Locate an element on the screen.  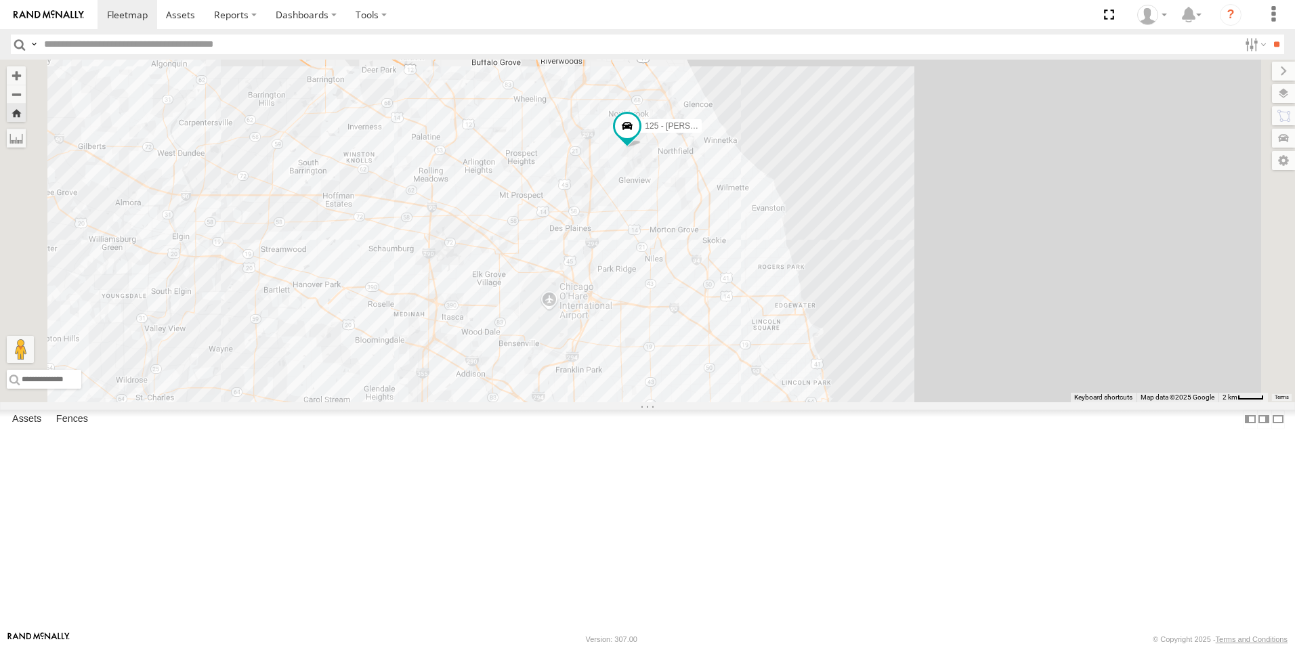
button: Zoom in is located at coordinates (16, 75).